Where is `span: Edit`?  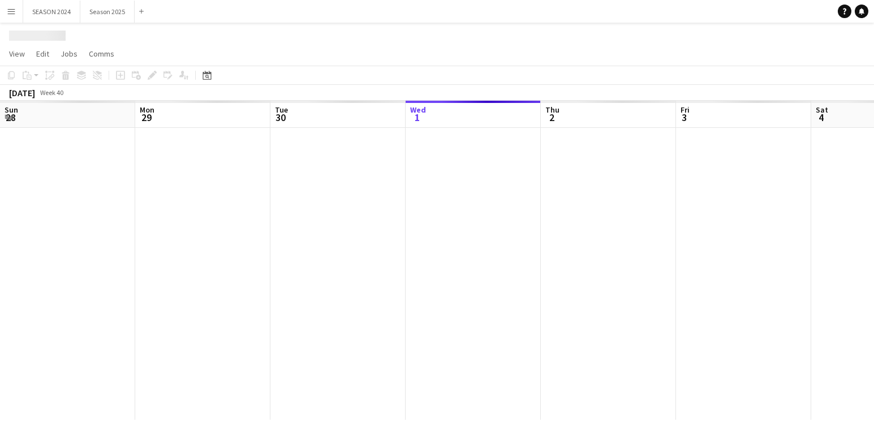 span: Edit is located at coordinates (42, 54).